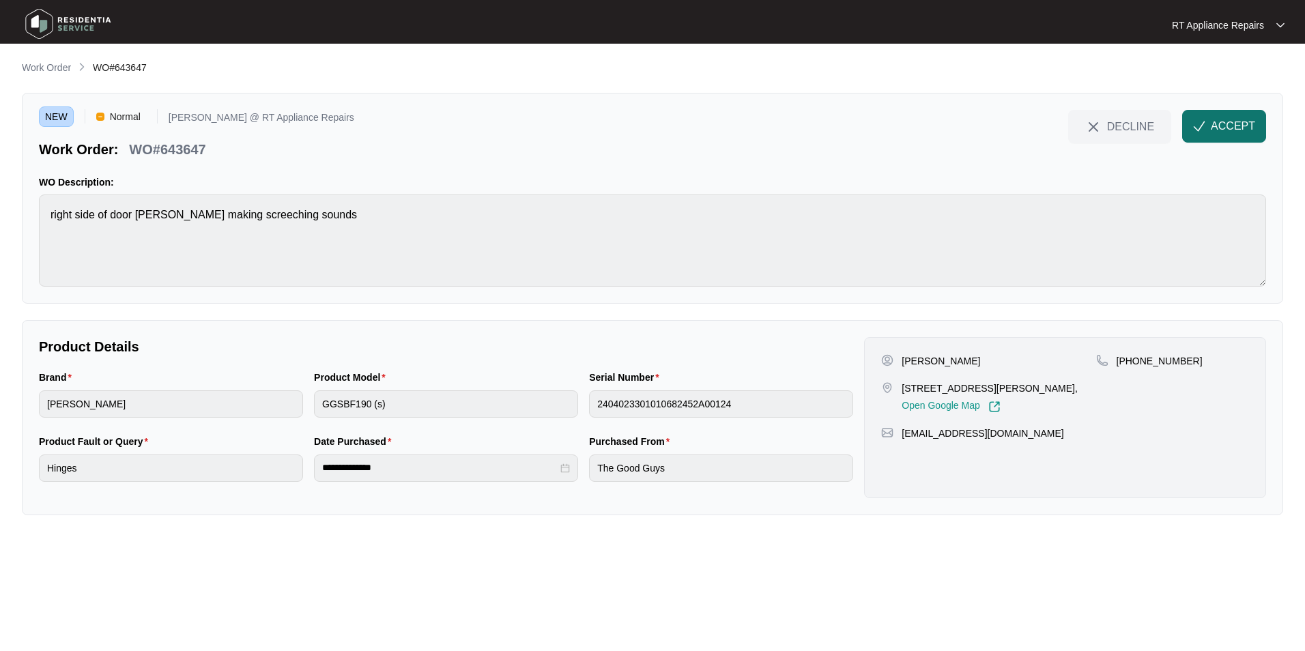 The height and width of the screenshot is (651, 1305). What do you see at coordinates (96, 441) in the screenshot?
I see `label: Product Fault or Query` at bounding box center [96, 441].